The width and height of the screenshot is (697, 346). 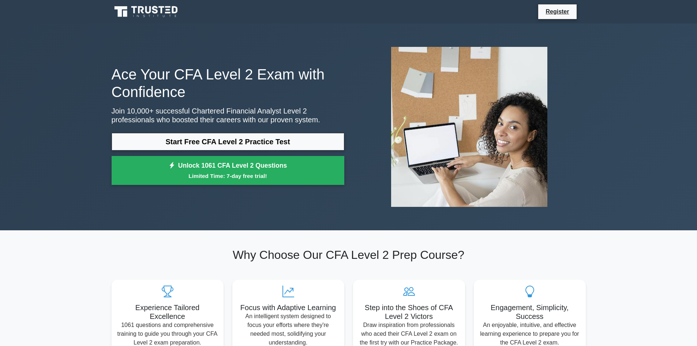 What do you see at coordinates (349, 255) in the screenshot?
I see `h2: Why Choose Our CFA Level 2 Prep Course?` at bounding box center [349, 255].